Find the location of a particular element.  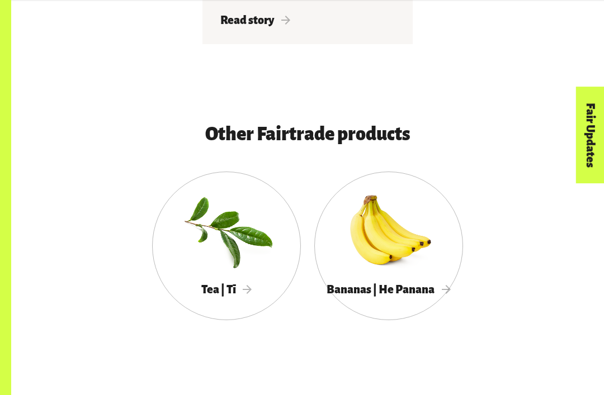

a: Bananas | He Panana is located at coordinates (389, 246).